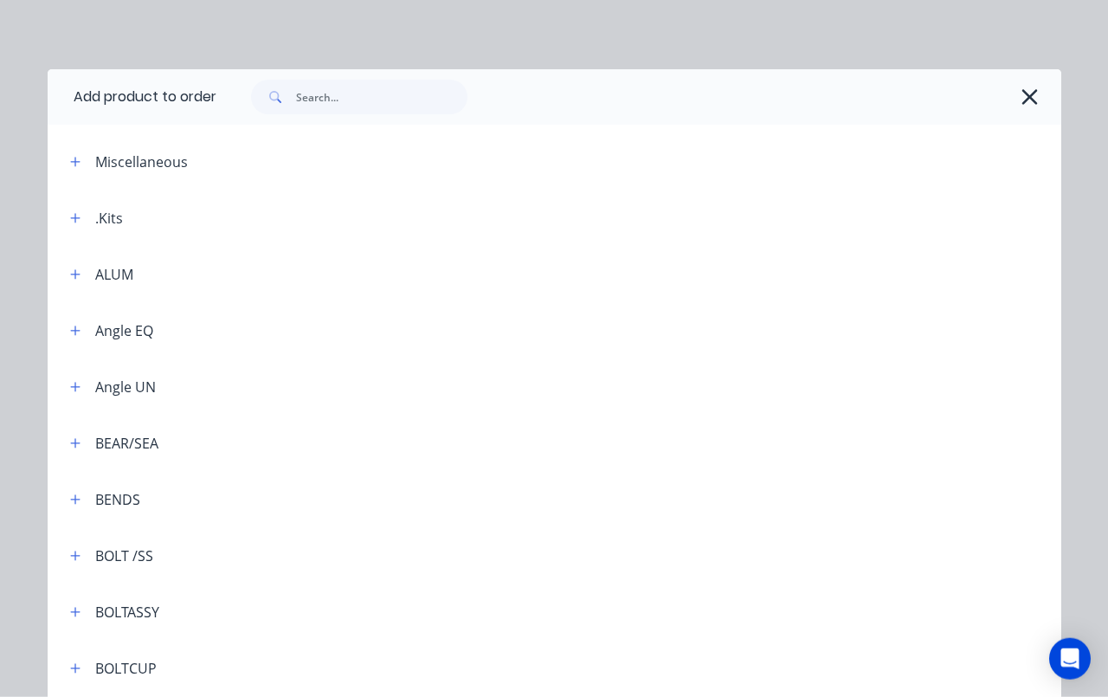  I want to click on div: Angle EQ, so click(124, 331).